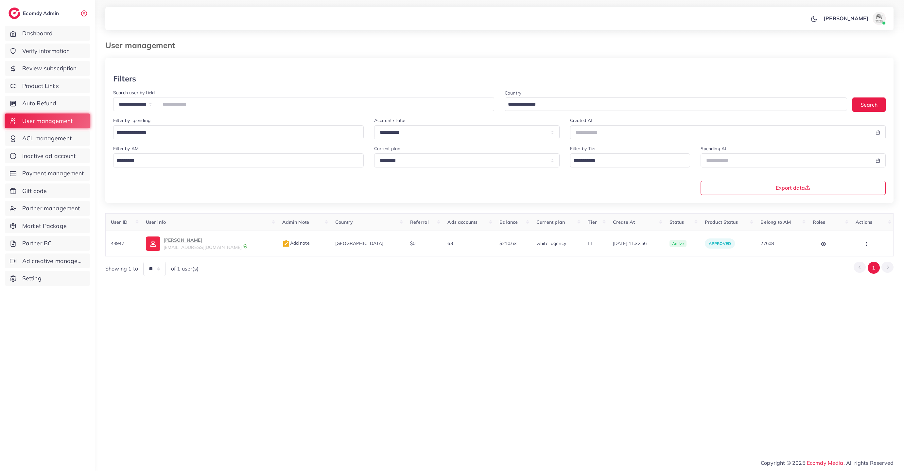  Describe the element at coordinates (714, 148) in the screenshot. I see `label: Spending At` at that location.